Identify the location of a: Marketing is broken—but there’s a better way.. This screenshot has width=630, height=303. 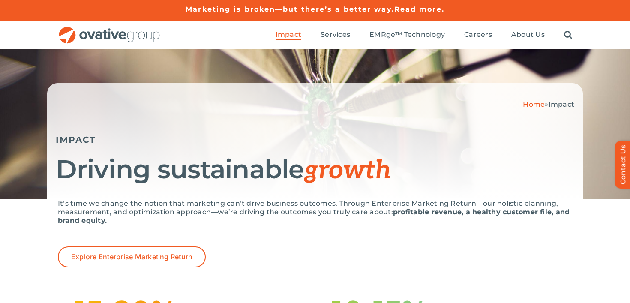
(290, 9).